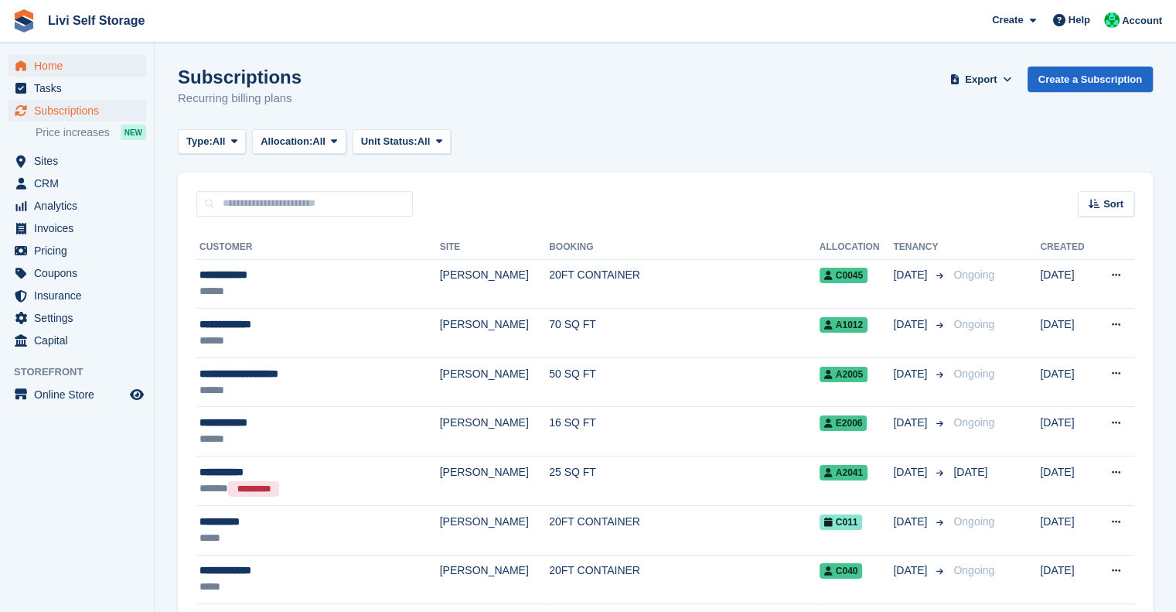 The width and height of the screenshot is (1176, 612). What do you see at coordinates (401, 141) in the screenshot?
I see `button: Unit Status: All` at bounding box center [401, 141].